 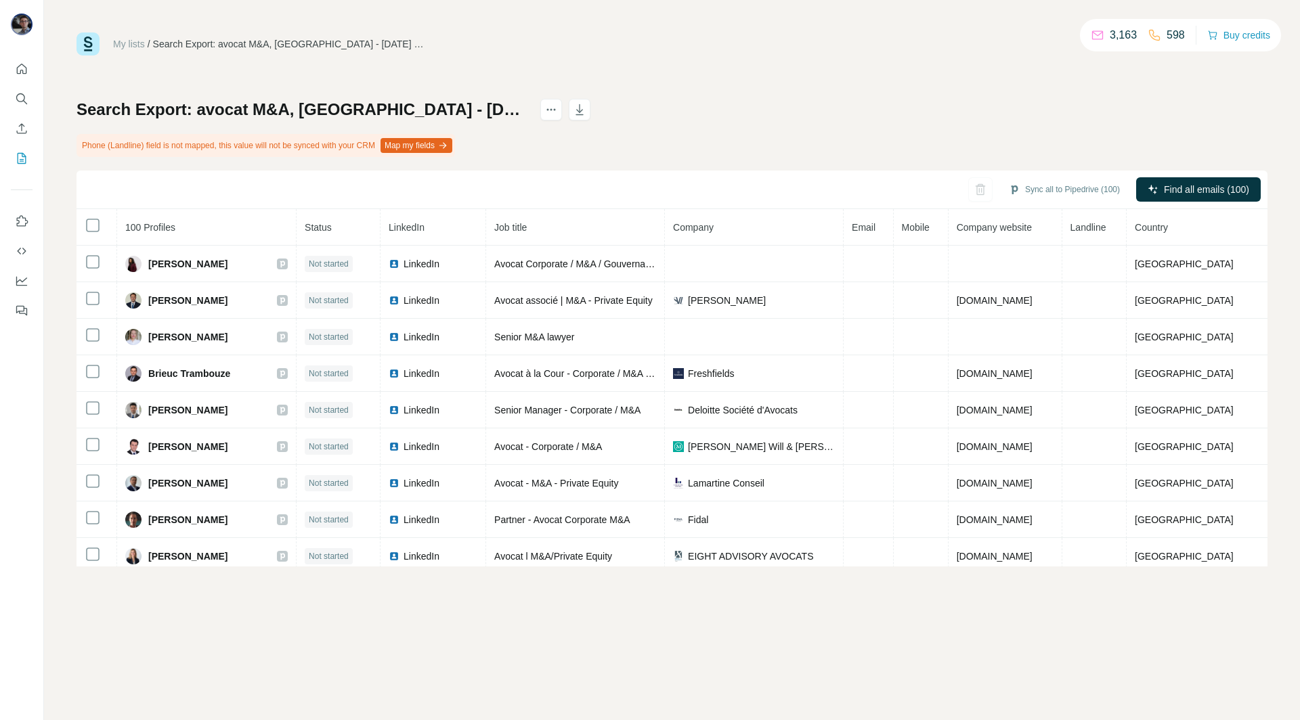 What do you see at coordinates (562, 520) in the screenshot?
I see `span: Partner - Avocat Corporate M&A` at bounding box center [562, 520].